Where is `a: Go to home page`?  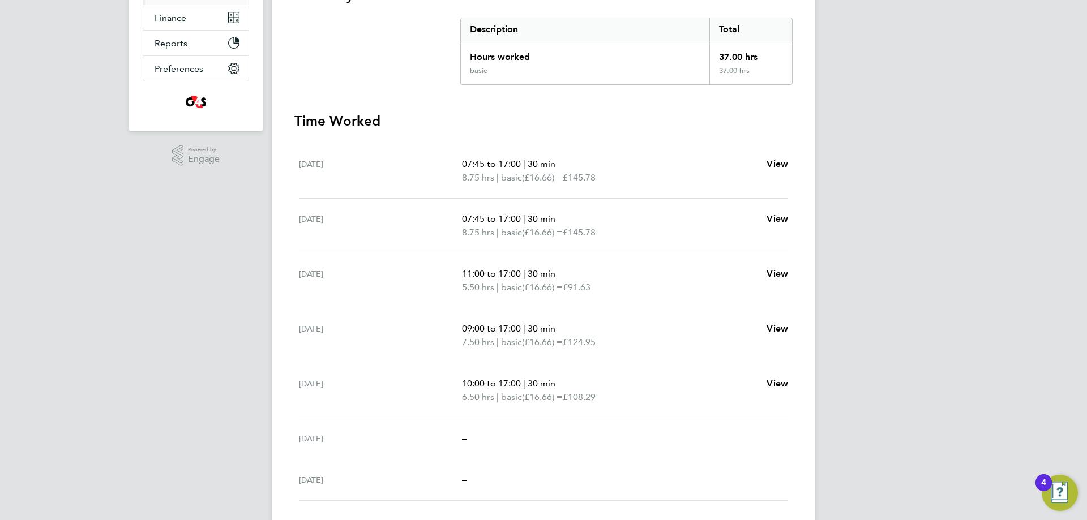
a: Go to home page is located at coordinates (196, 102).